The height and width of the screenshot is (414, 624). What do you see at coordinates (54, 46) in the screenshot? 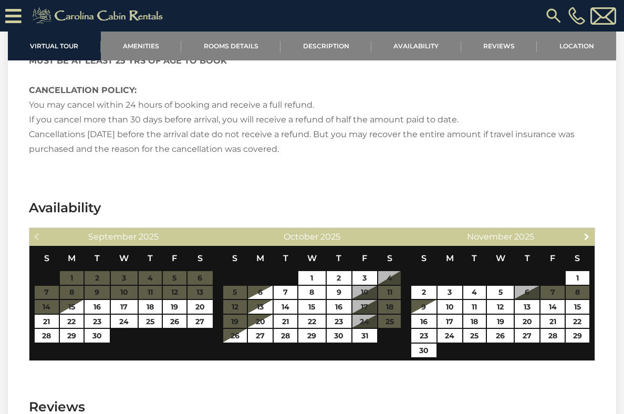
I see `a: Virtual Tour` at bounding box center [54, 46].